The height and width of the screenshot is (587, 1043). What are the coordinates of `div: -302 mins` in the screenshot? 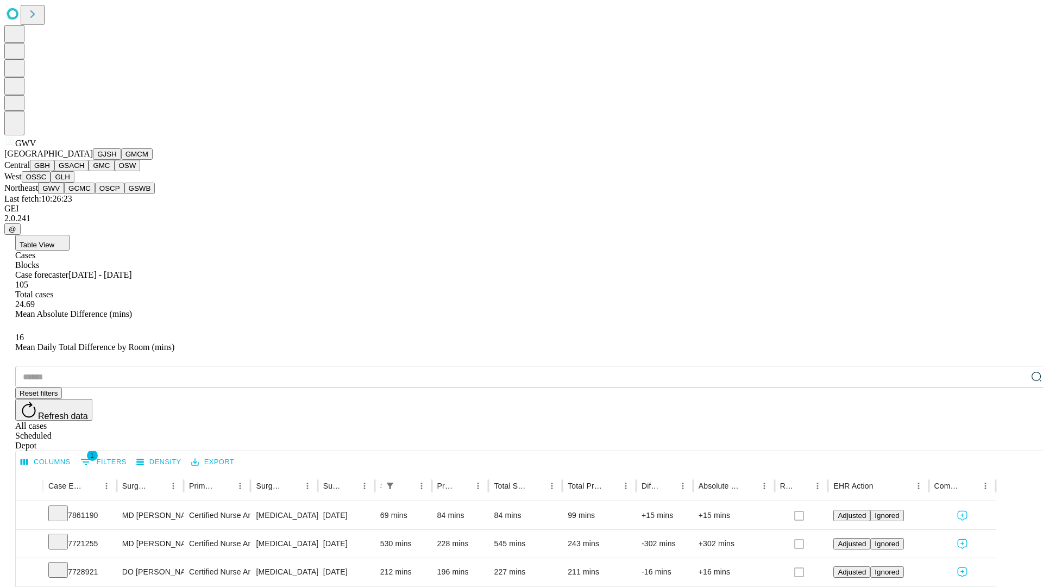 It's located at (664, 543).